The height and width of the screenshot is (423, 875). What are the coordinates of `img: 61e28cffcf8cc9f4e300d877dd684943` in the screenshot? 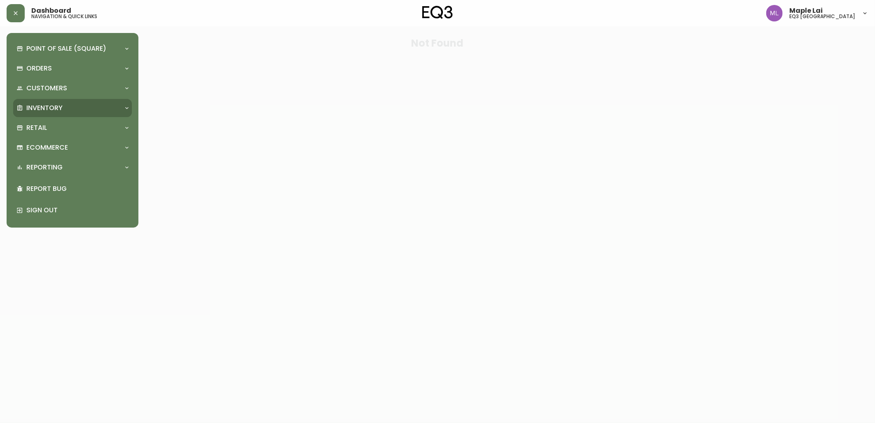 It's located at (775, 13).